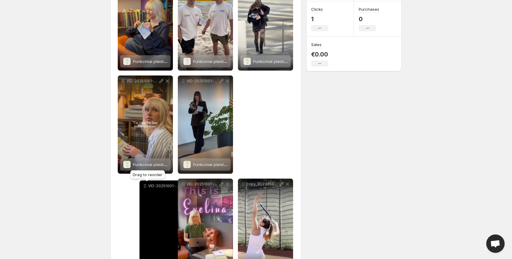 The image size is (512, 259). Describe the element at coordinates (145, 124) in the screenshot. I see `div: VID-20251001-WA0014Funkciniai pleistrai energijaiFunkciniai pleistrai energijai` at that location.